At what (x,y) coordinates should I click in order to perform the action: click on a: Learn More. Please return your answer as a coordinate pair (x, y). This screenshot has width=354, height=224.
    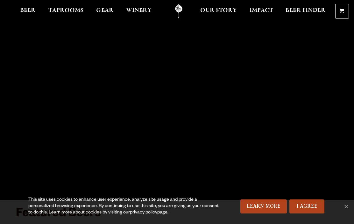
    Looking at the image, I should click on (264, 206).